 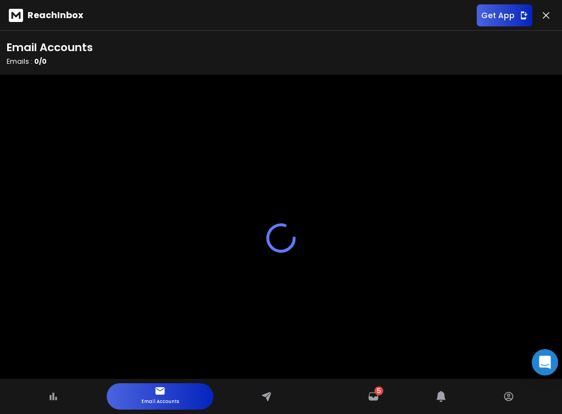 What do you see at coordinates (50, 62) in the screenshot?
I see `p: Emails :` at bounding box center [50, 62].